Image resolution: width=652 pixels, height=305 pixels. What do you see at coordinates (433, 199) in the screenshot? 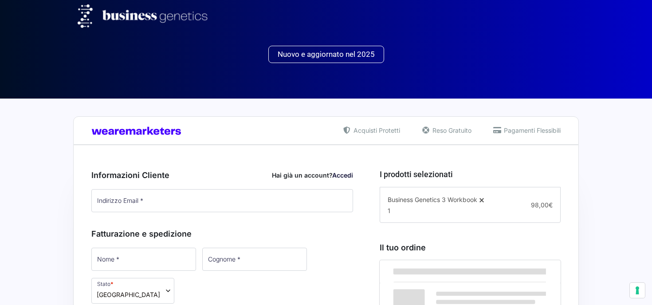
I see `span: Business Genetics 3 Workbook` at bounding box center [433, 199].